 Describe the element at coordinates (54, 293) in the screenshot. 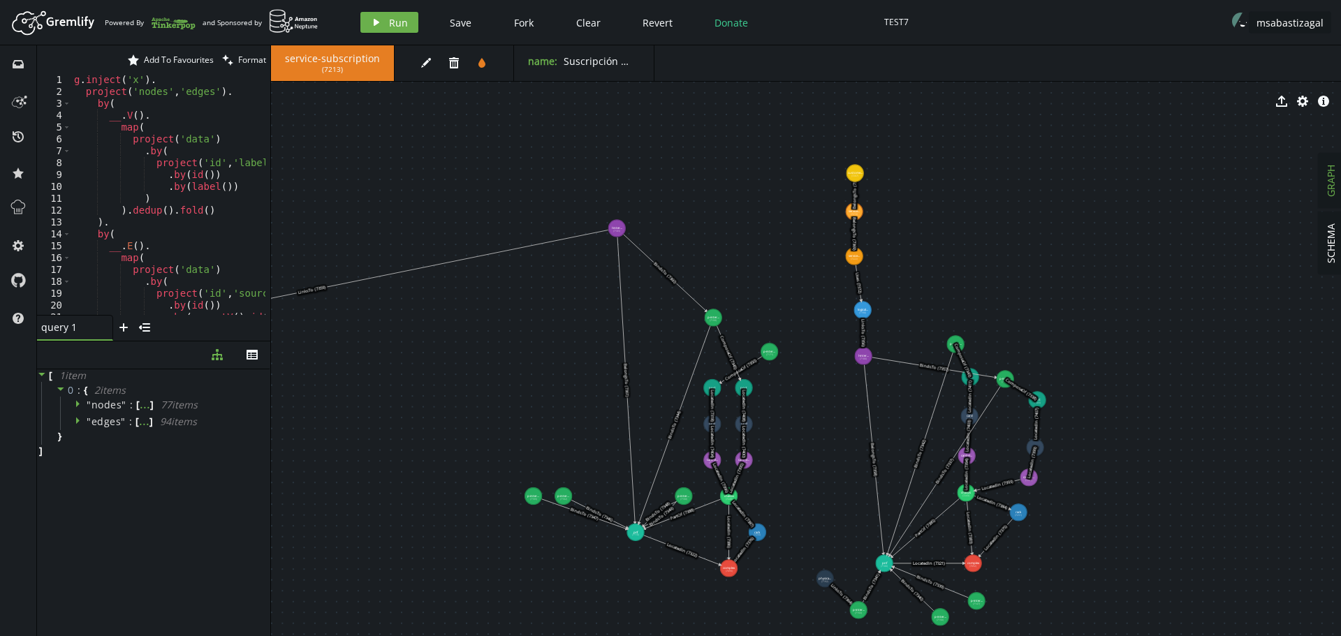

I see `div: 19` at that location.